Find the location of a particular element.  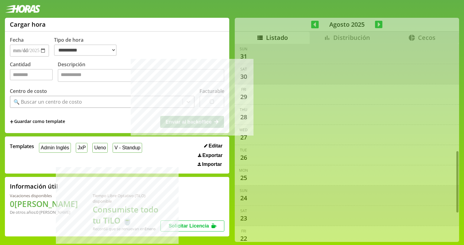

img: logotipo is located at coordinates (23, 9).